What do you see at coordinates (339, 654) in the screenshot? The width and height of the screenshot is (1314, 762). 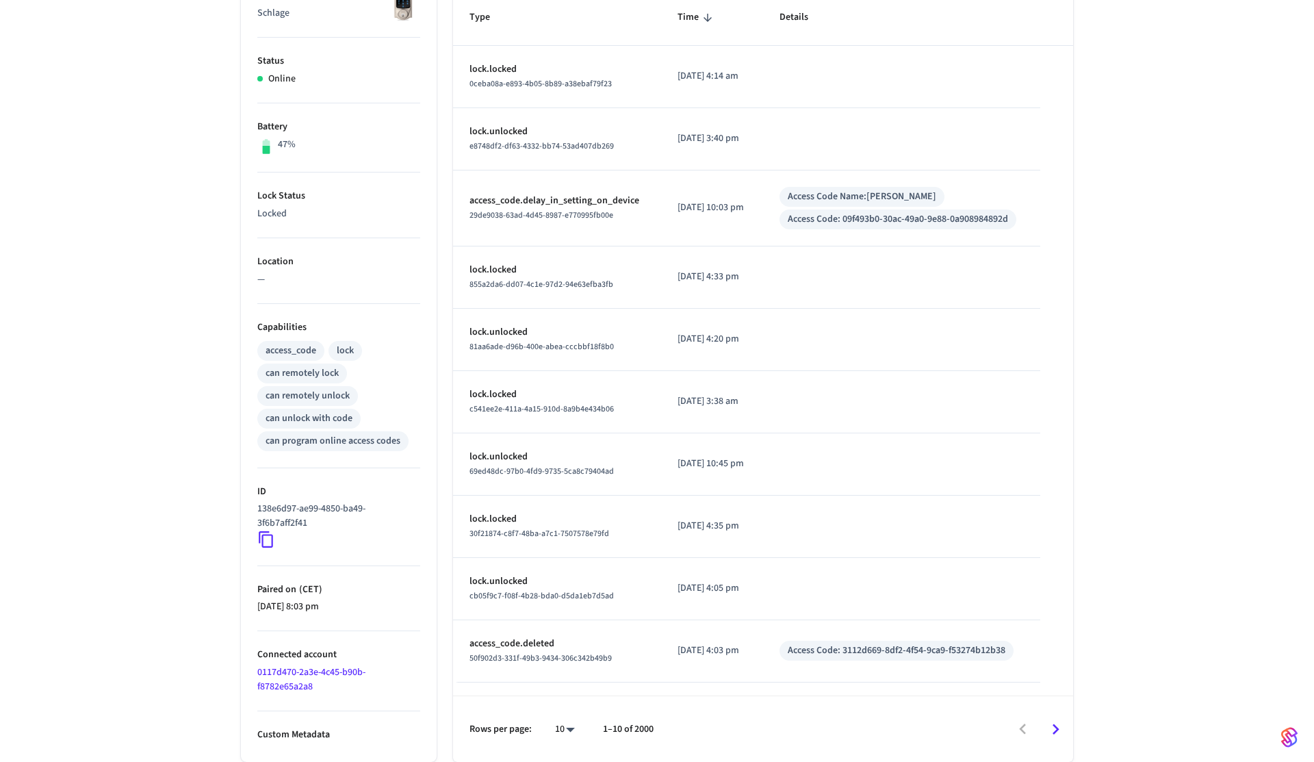 I see `p: Connected account` at bounding box center [339, 654].